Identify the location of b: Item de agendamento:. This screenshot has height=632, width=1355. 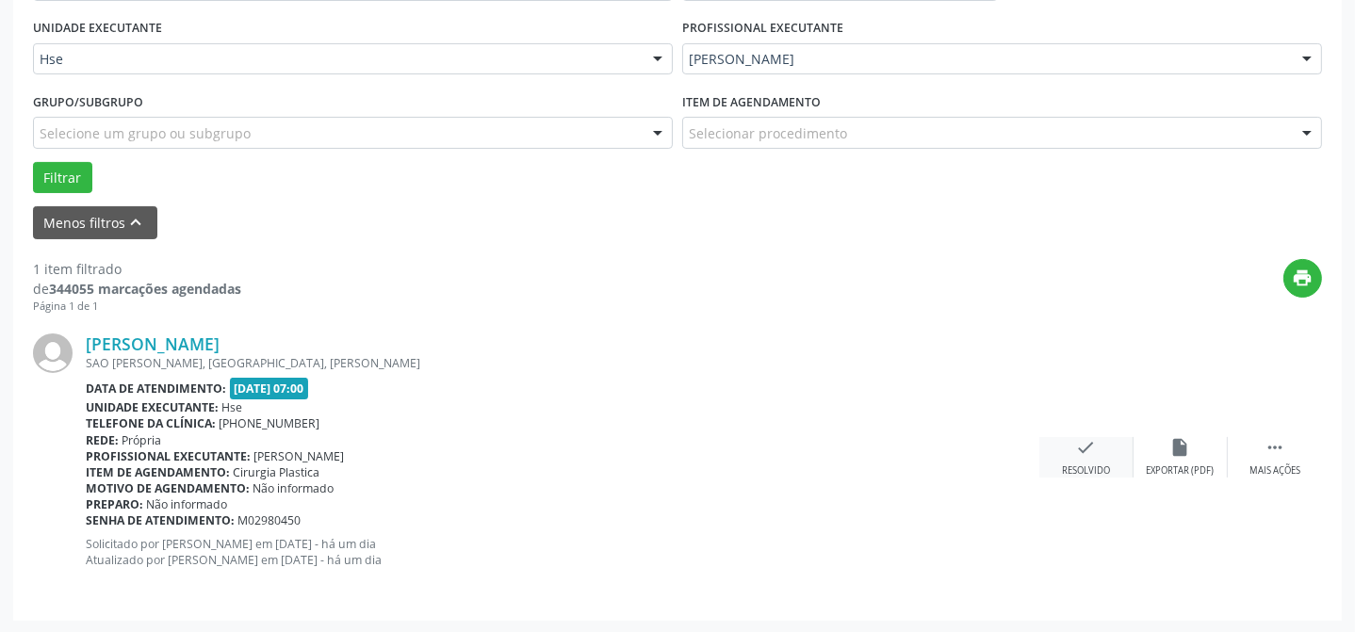
(157, 472).